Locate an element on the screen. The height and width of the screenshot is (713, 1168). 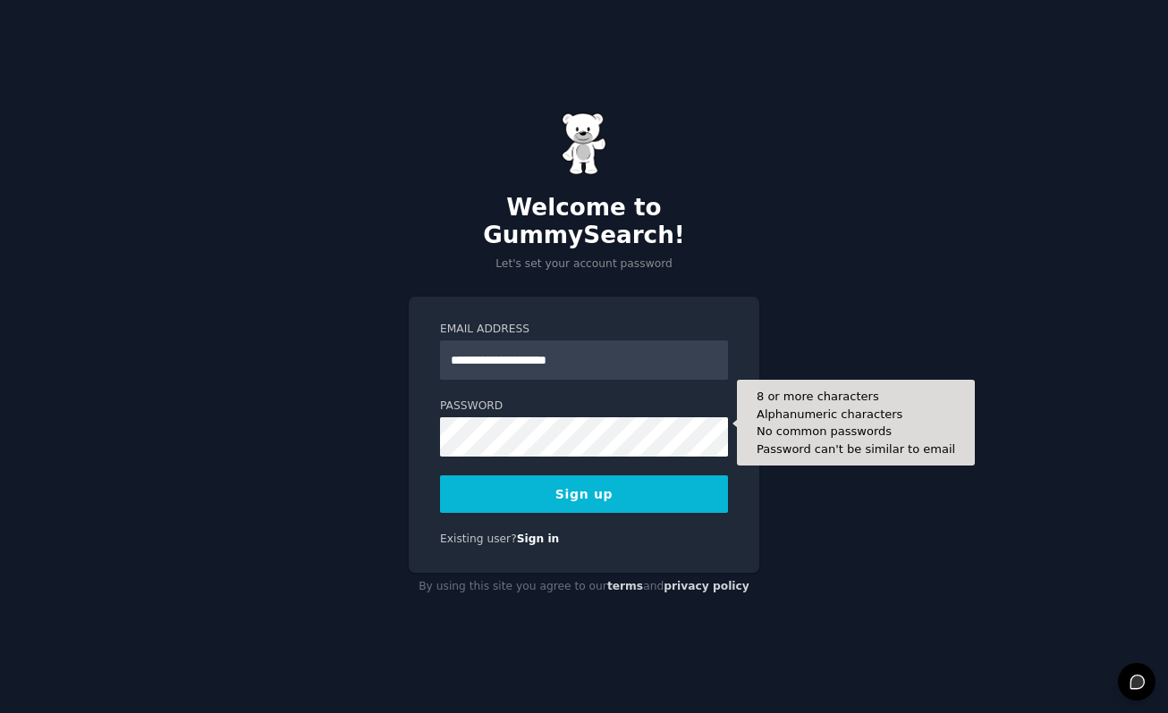
p: Let's set your account password is located at coordinates (584, 265).